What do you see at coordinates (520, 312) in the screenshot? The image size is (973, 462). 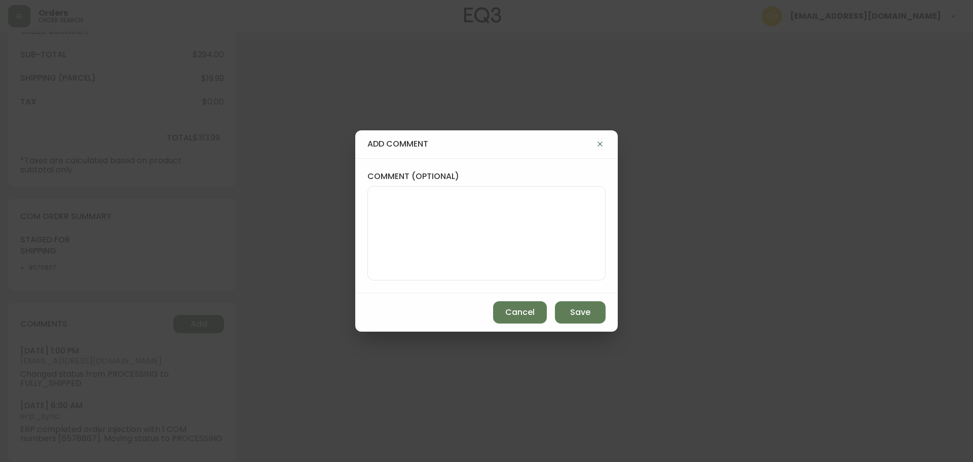 I see `span: Cancel` at bounding box center [520, 312].